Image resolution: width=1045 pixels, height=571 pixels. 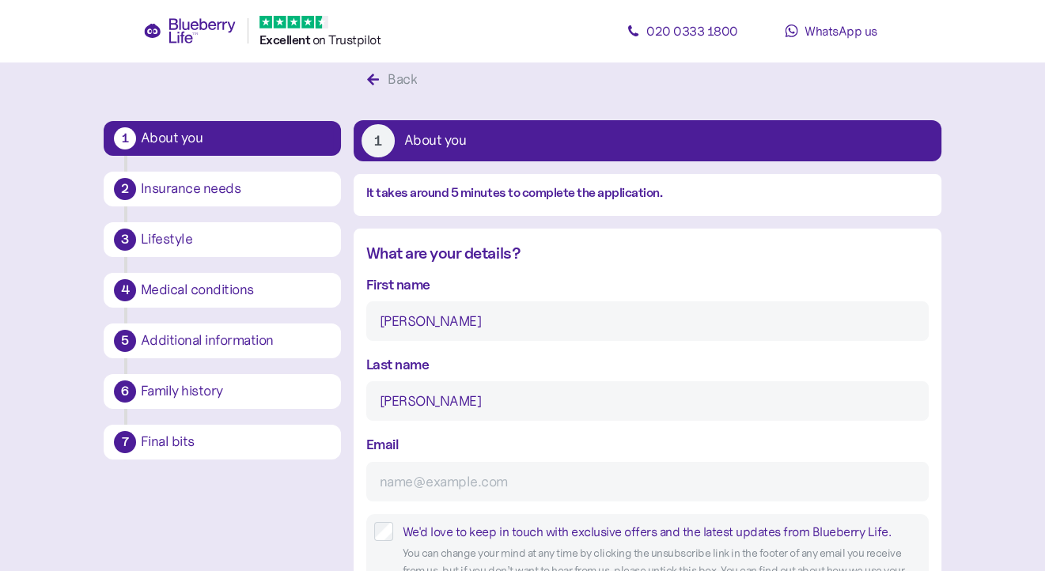 I want to click on div: Family history, so click(x=236, y=392).